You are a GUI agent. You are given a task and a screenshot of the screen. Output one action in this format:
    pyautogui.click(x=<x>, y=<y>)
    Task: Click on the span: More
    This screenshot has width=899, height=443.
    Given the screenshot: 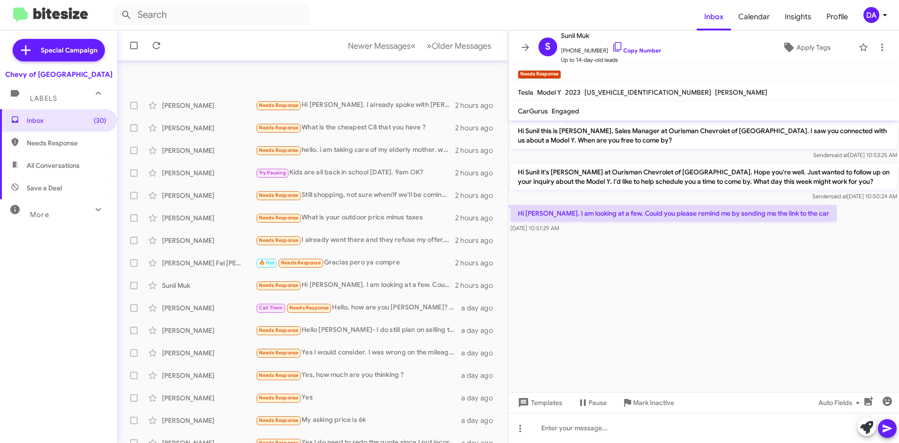 What is the action you would take?
    pyautogui.click(x=39, y=214)
    